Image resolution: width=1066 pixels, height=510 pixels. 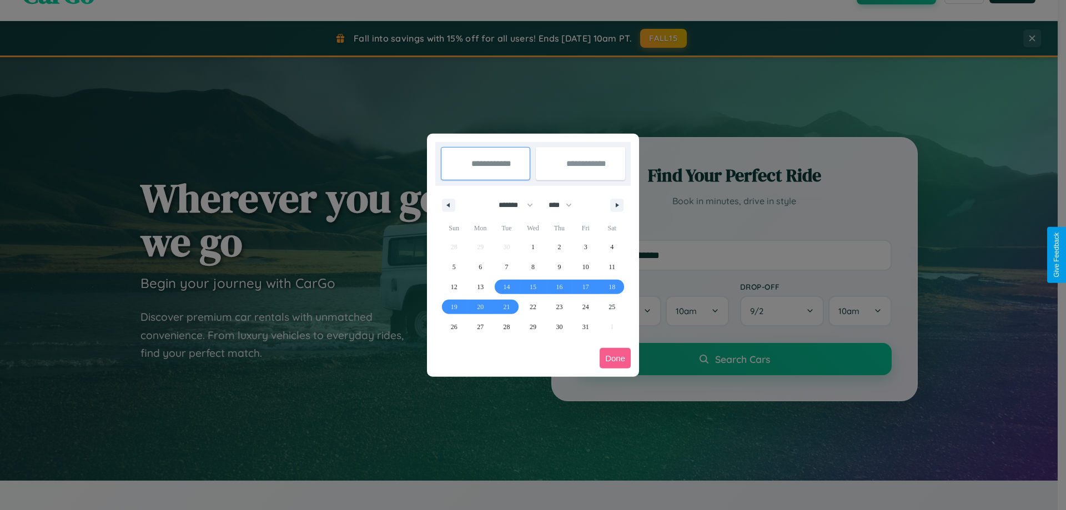 I want to click on span: 15, so click(x=533, y=287).